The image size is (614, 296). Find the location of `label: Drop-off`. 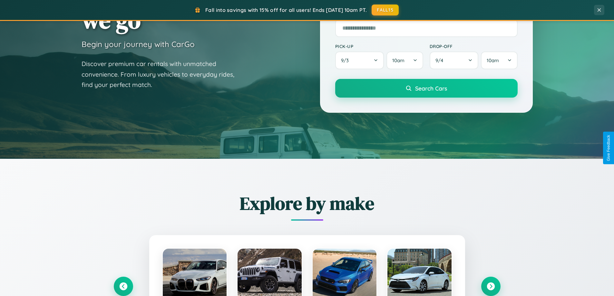

label: Drop-off is located at coordinates (474, 46).